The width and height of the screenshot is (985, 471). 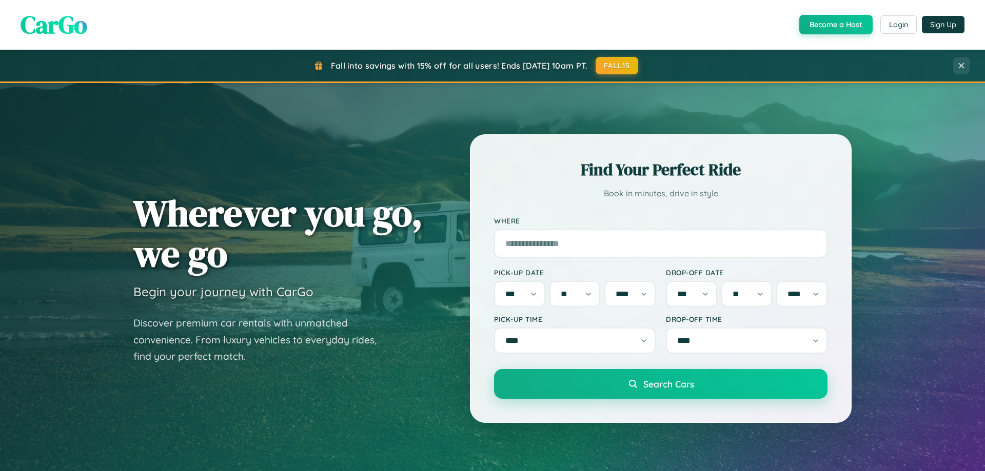 What do you see at coordinates (54, 25) in the screenshot?
I see `span: CarGo` at bounding box center [54, 25].